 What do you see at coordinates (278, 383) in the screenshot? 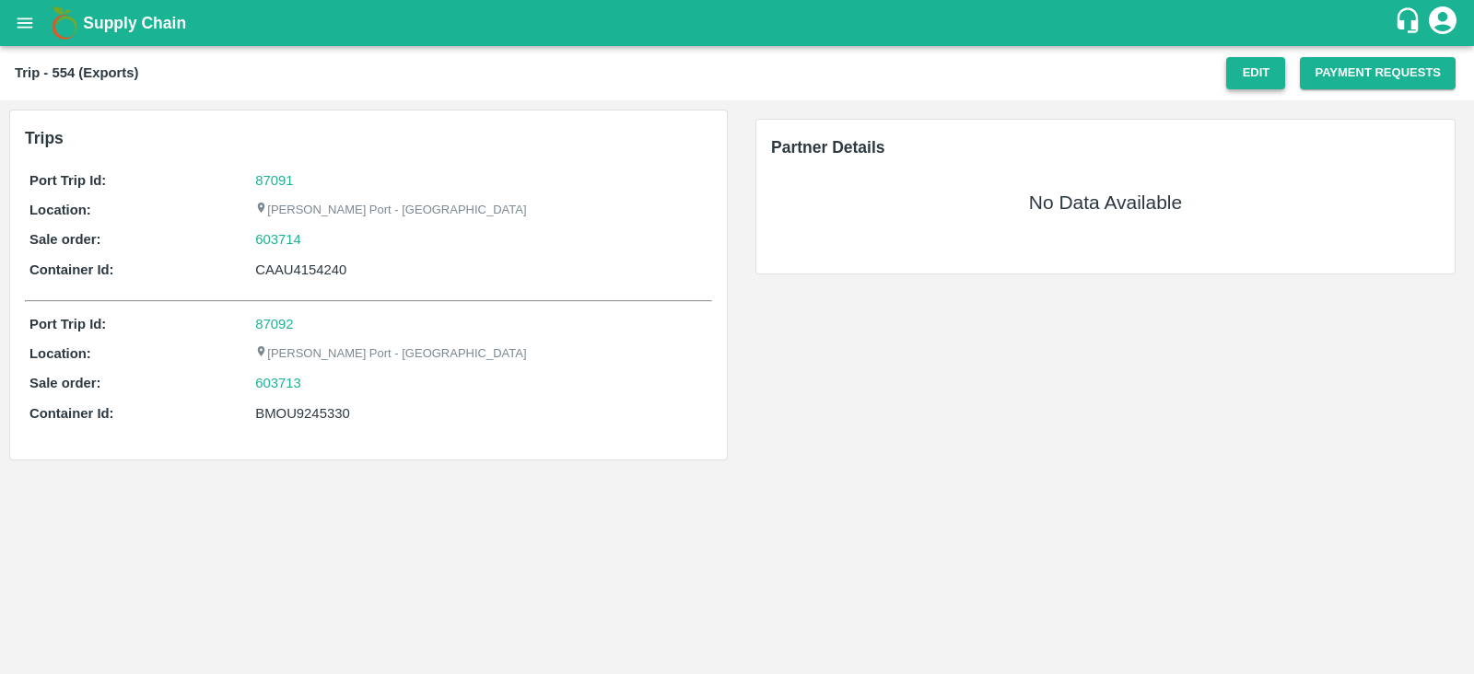
I see `a: 603713` at bounding box center [278, 383].